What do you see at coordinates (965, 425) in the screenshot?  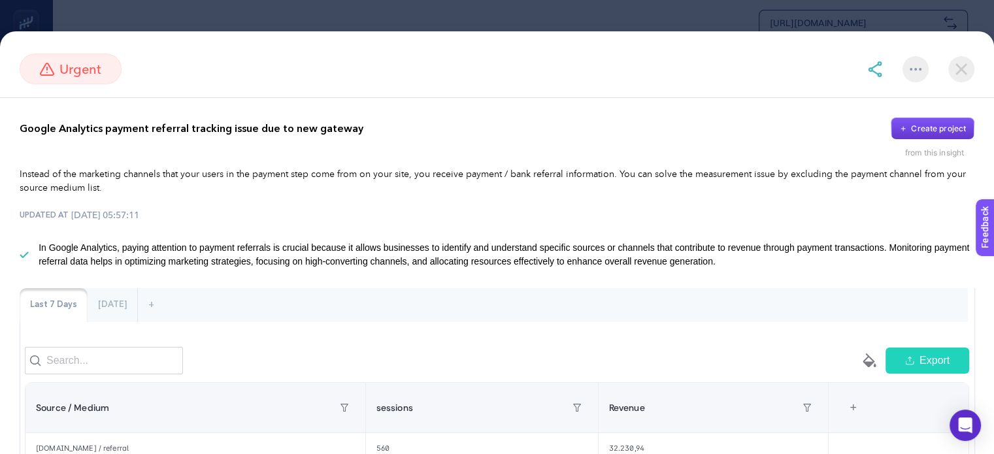 I see `div: Open Intercom Messenger` at bounding box center [965, 425].